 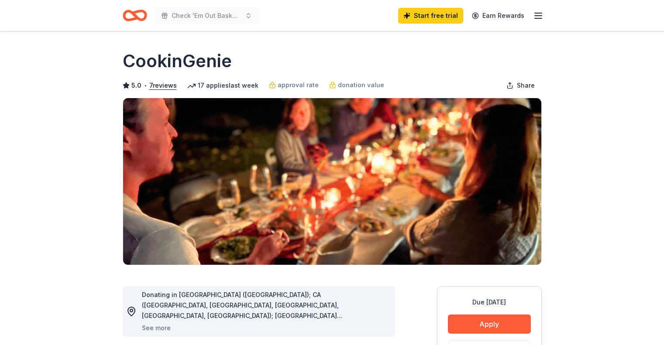 I want to click on span: approval rate, so click(x=298, y=85).